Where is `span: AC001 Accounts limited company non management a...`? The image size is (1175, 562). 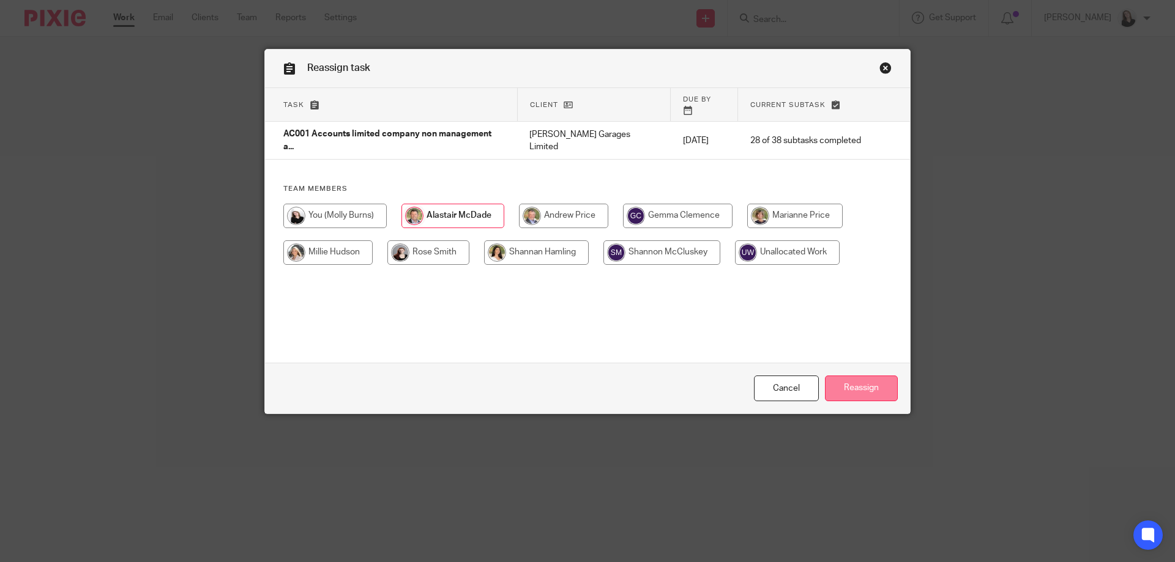
span: AC001 Accounts limited company non management a... is located at coordinates (387, 141).